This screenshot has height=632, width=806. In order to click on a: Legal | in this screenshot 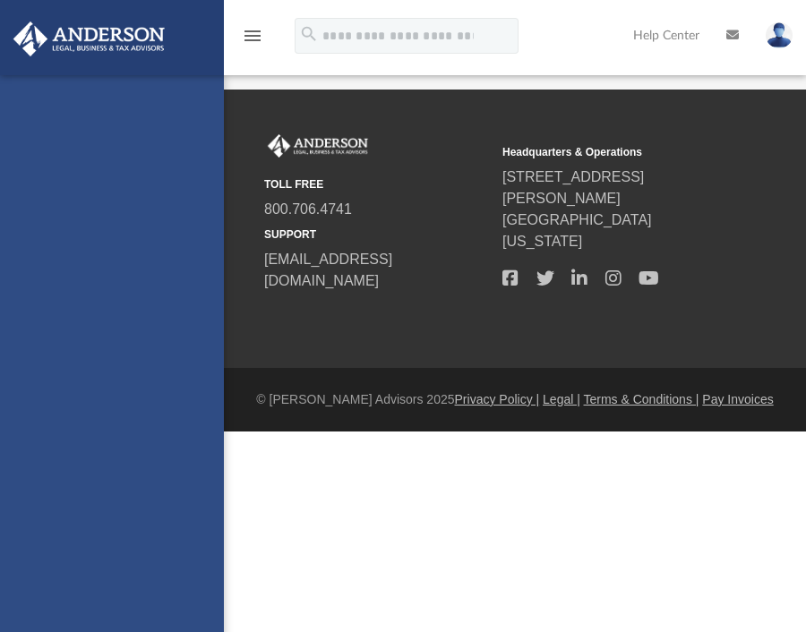, I will do `click(561, 399)`.